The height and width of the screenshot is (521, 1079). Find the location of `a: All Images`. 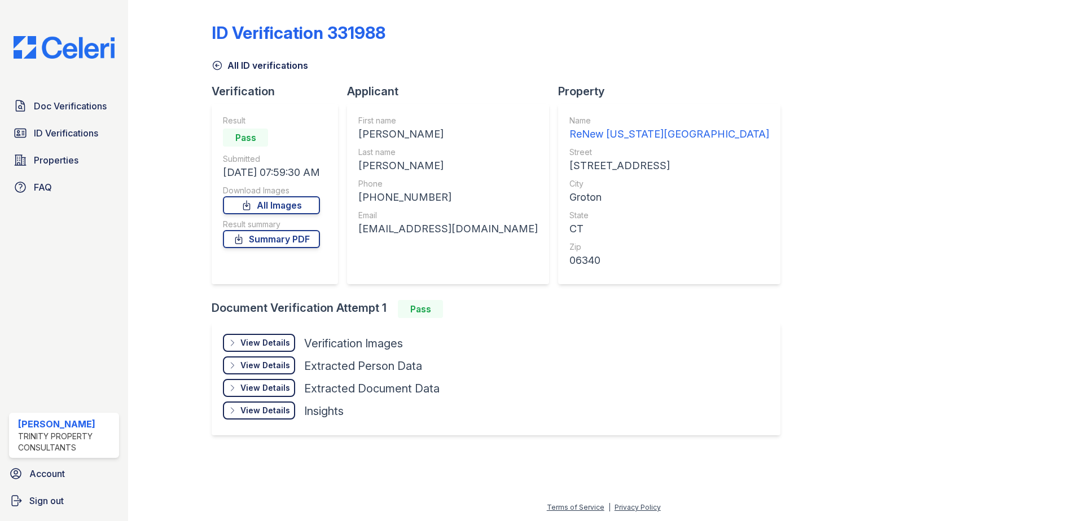

a: All Images is located at coordinates (271, 205).